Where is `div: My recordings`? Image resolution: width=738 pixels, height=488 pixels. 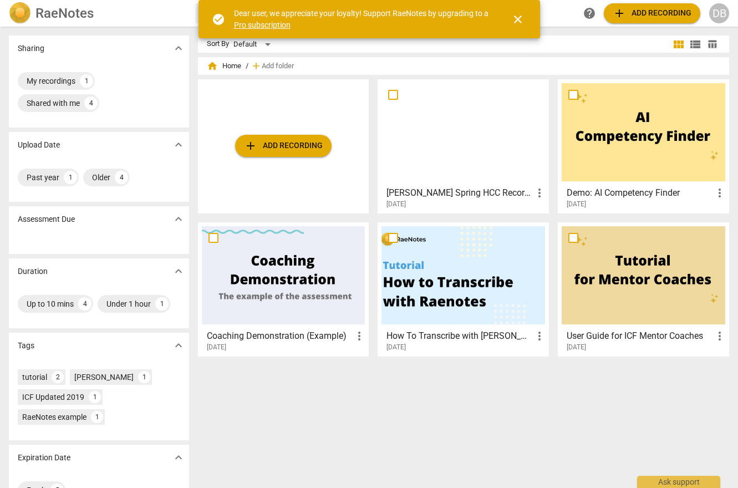
div: My recordings is located at coordinates (51, 81).